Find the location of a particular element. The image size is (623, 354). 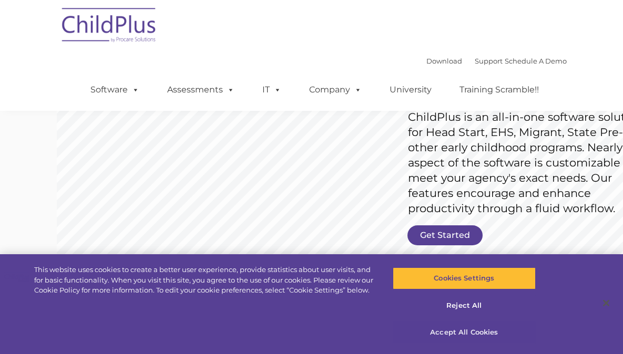

a: Company is located at coordinates (335, 90).